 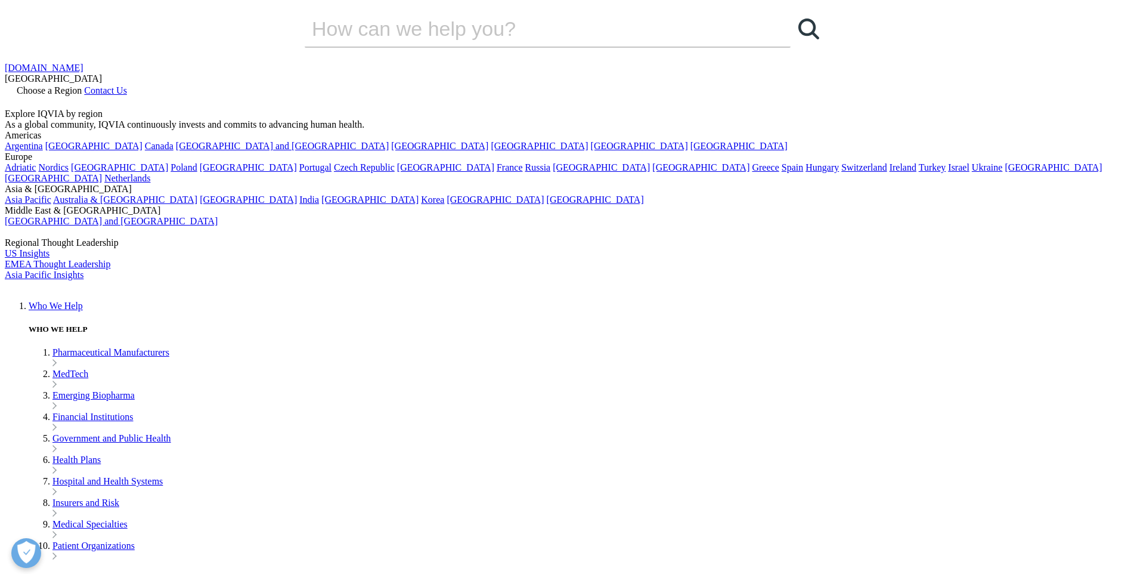 I want to click on a: Medical Specialties, so click(x=90, y=524).